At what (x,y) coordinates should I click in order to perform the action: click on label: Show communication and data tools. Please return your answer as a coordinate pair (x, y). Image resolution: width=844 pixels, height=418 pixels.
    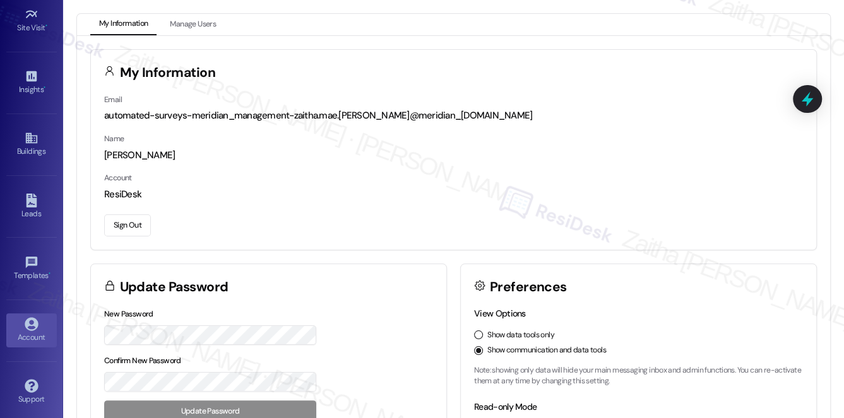
    Looking at the image, I should click on (546, 351).